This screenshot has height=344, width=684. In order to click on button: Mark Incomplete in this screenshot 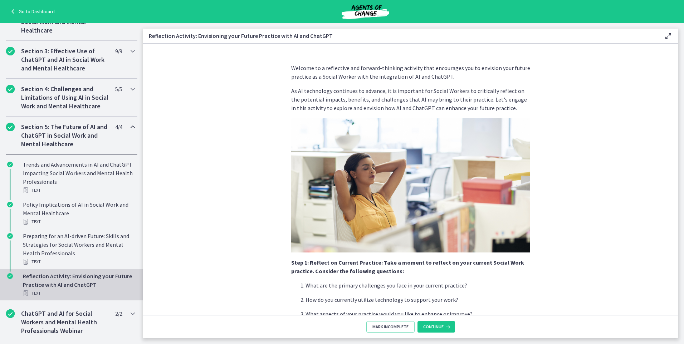, I will do `click(390, 327)`.